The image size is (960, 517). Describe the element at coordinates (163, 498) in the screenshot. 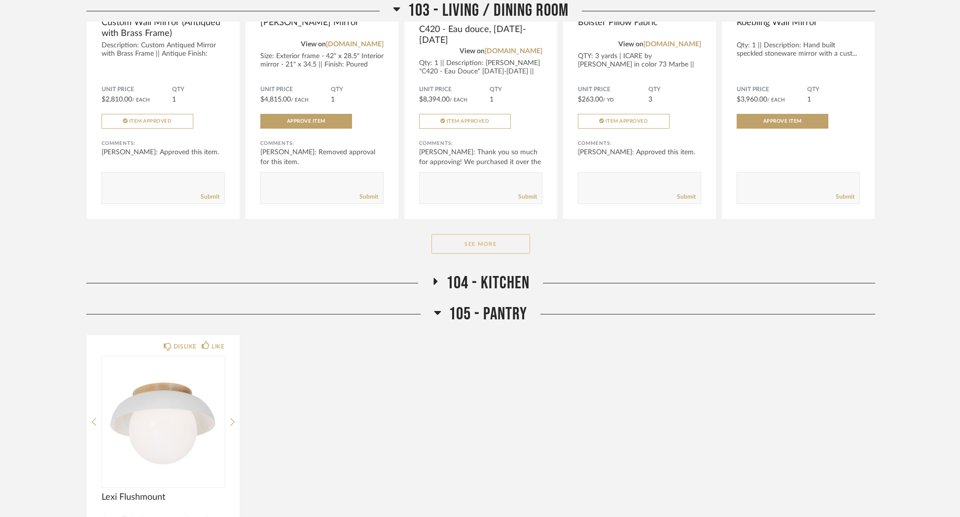

I see `span: Lexi Flushmount` at that location.